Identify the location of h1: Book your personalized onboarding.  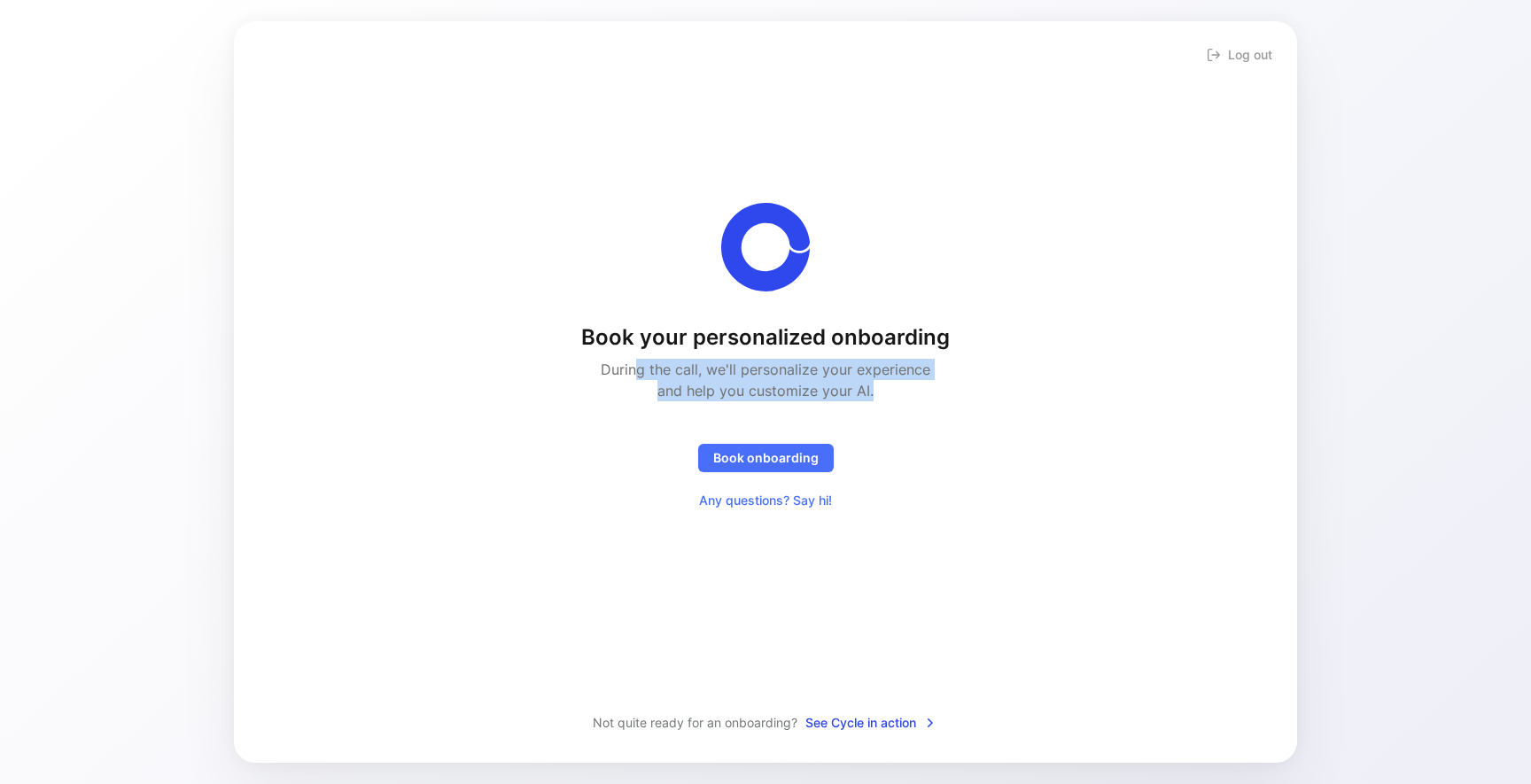
(766, 337).